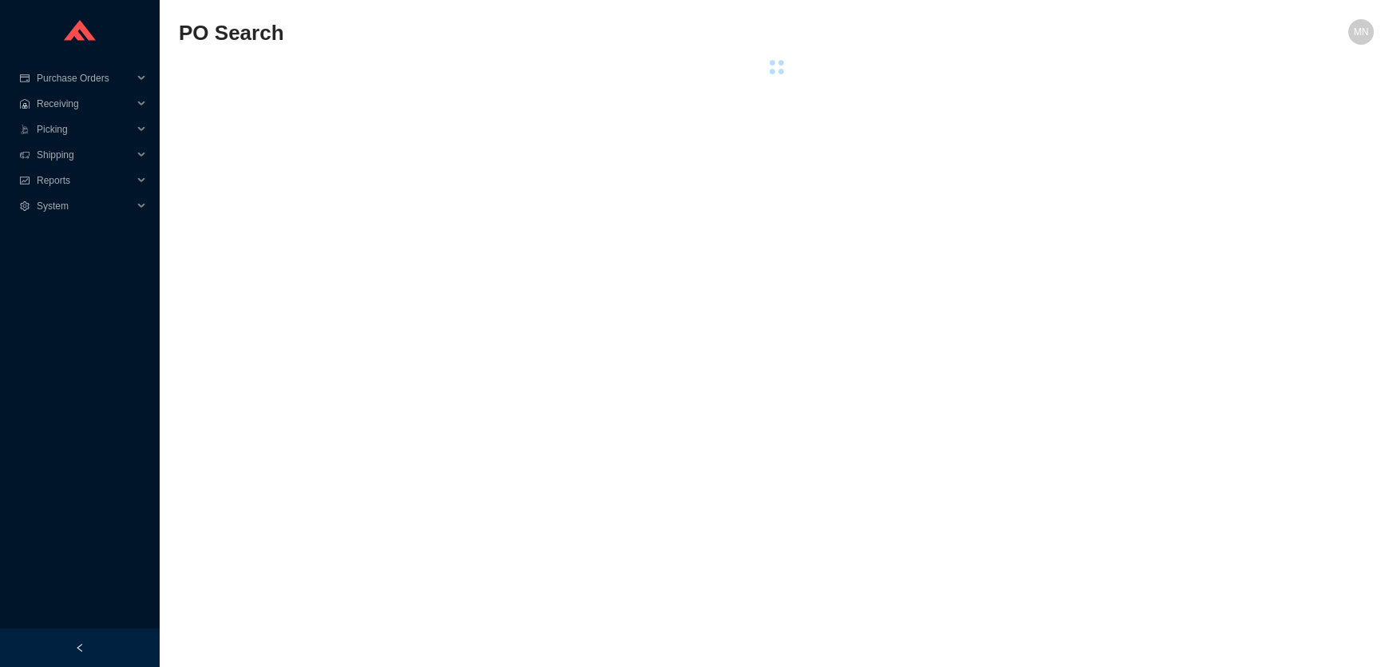 This screenshot has width=1393, height=667. I want to click on span: Reports, so click(85, 180).